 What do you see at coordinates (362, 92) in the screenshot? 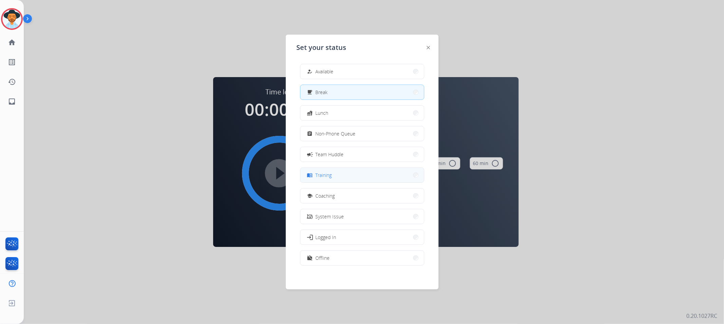
I see `button: Break` at bounding box center [362, 92].